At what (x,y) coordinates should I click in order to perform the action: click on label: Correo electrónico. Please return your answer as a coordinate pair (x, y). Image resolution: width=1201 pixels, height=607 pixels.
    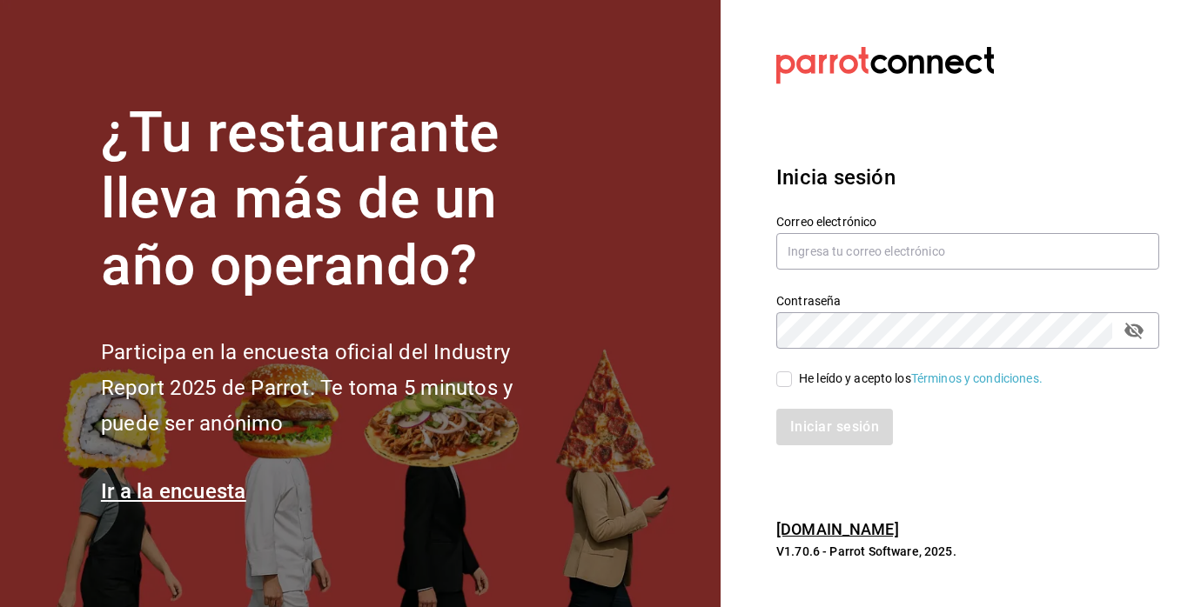
    Looking at the image, I should click on (968, 221).